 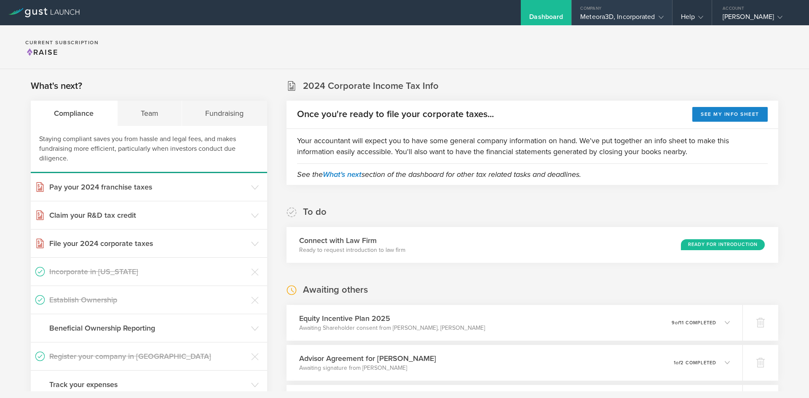 I want to click on div: Team, so click(x=150, y=113).